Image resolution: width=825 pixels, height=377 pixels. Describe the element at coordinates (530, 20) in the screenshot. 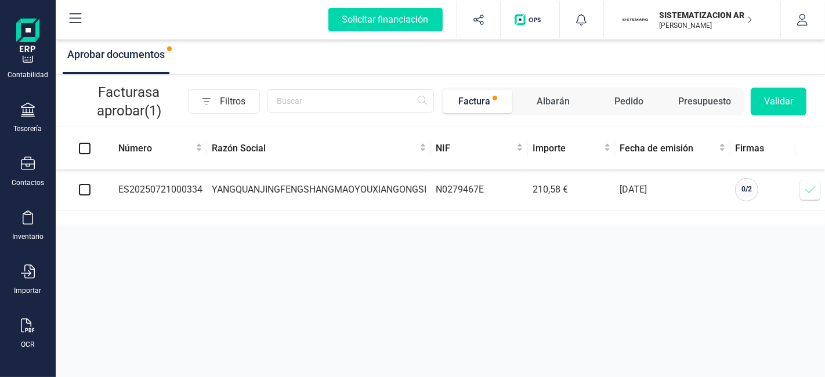

I see `img: Logo de OPS` at that location.